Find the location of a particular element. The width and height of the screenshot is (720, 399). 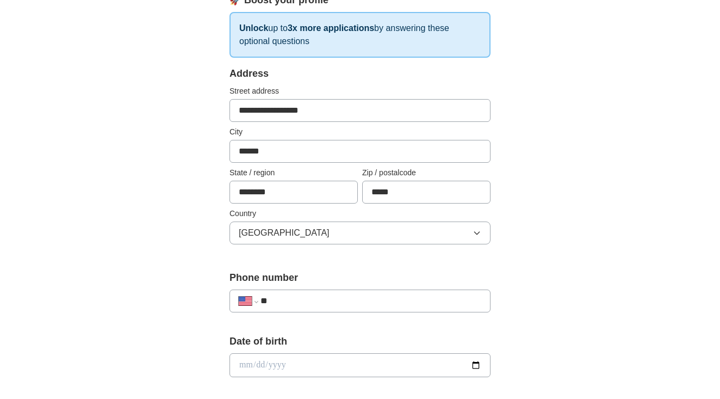

label: Date of birth is located at coordinates (360, 341).